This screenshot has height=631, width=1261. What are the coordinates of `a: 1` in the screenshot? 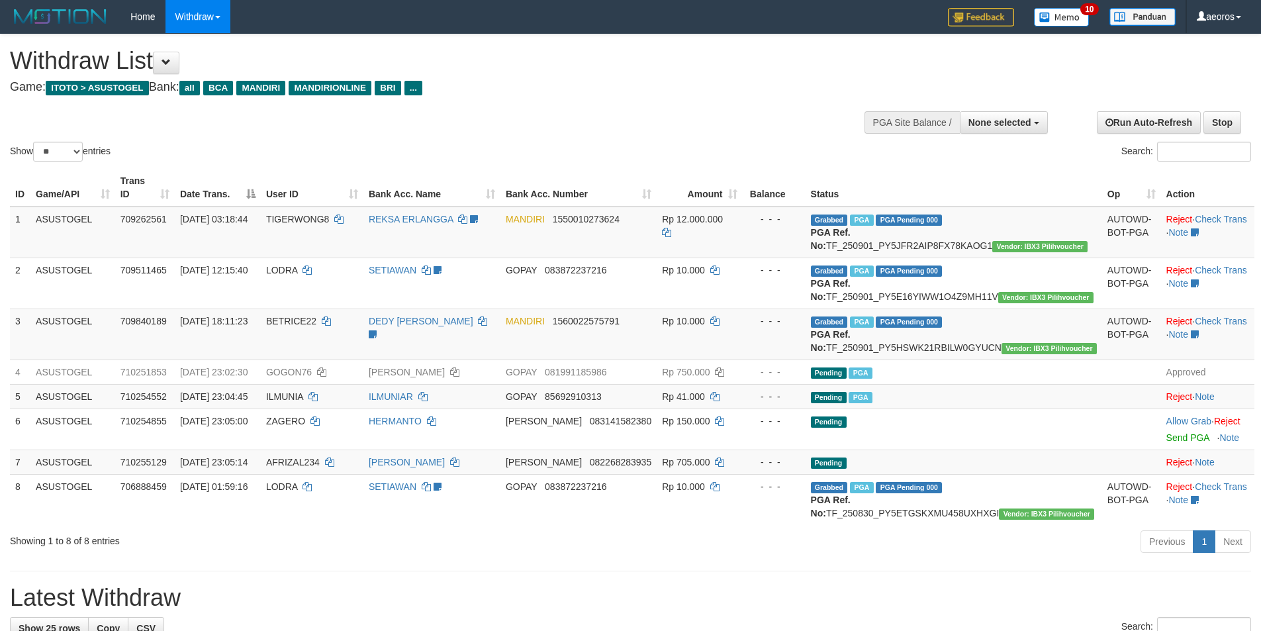 It's located at (1204, 542).